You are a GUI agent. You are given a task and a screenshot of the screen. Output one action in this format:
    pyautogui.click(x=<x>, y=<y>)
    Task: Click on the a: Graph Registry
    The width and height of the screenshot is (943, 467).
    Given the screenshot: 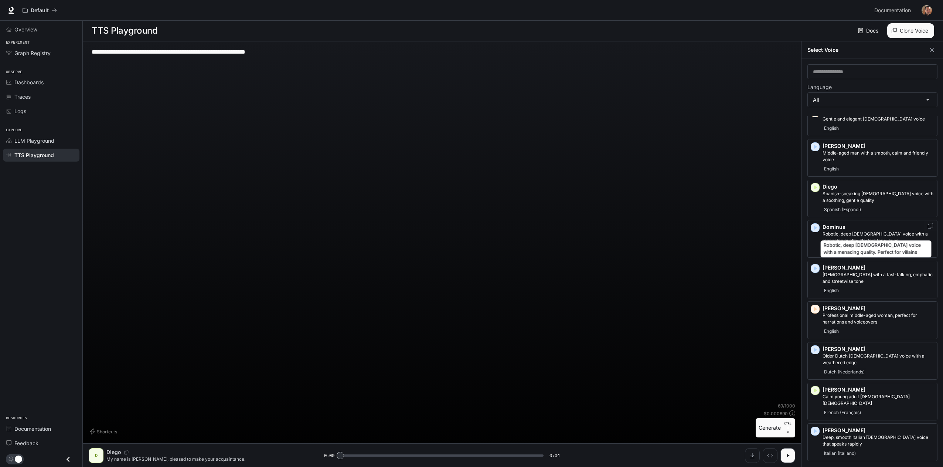 What is the action you would take?
    pyautogui.click(x=41, y=53)
    